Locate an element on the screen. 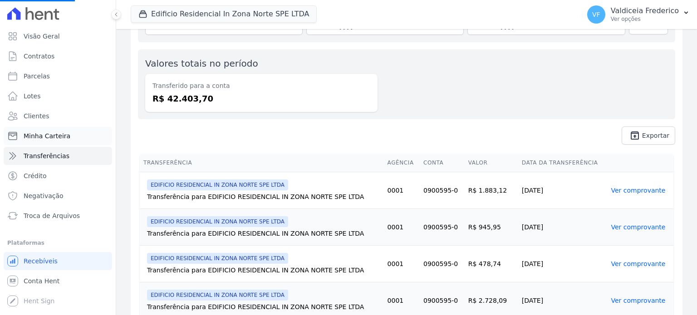  span: Minha Carteira is located at coordinates (47, 136).